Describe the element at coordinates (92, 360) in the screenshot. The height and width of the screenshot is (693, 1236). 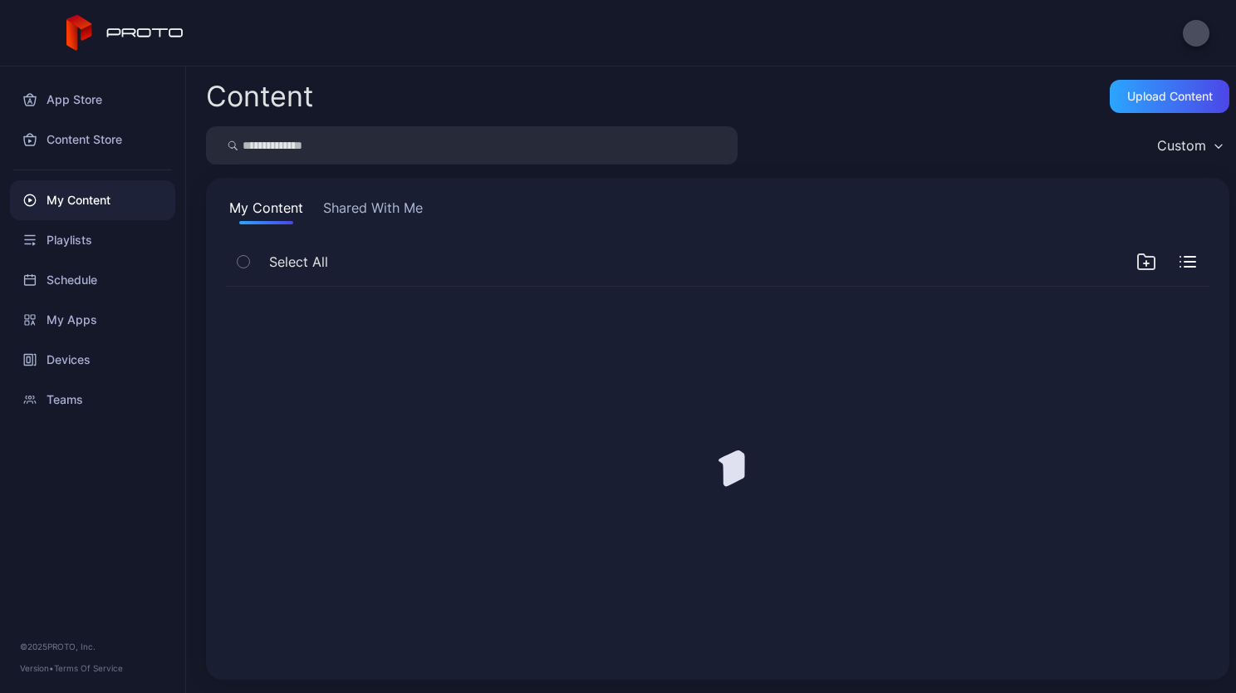
I see `a: Devices` at that location.